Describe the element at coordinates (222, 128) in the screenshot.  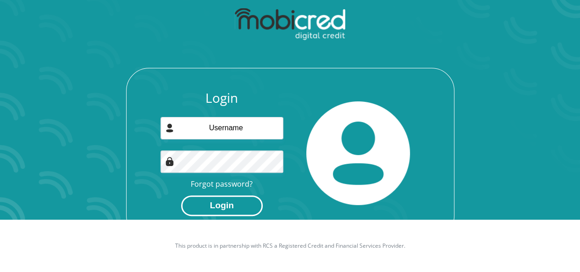
I see `input: Username` at that location.